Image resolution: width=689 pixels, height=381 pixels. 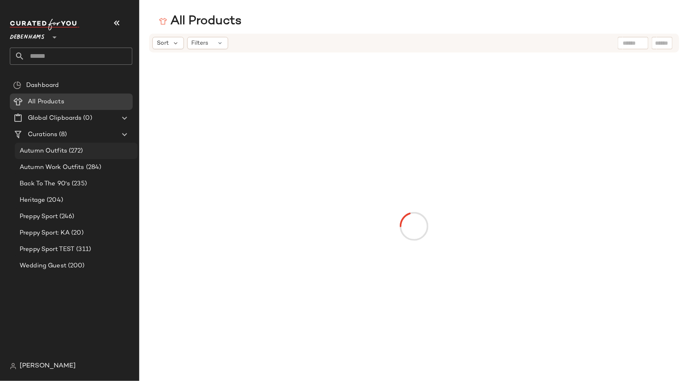 I want to click on span: Heritage, so click(x=32, y=200).